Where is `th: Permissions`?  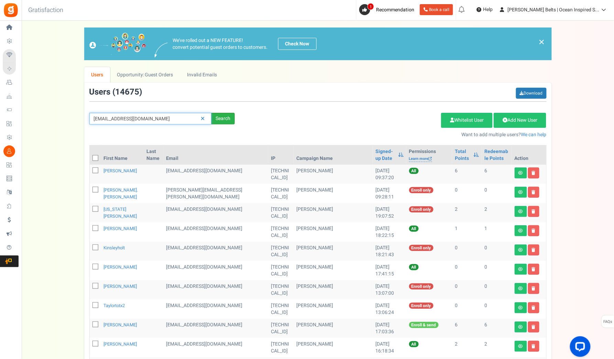
th: Permissions is located at coordinates (429, 155).